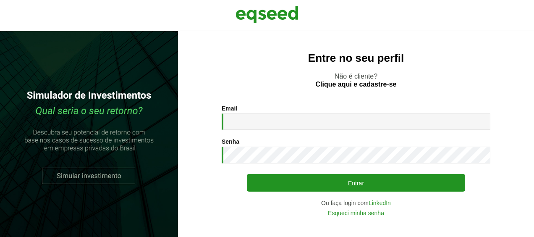 The width and height of the screenshot is (534, 237). I want to click on a: LinkedIn, so click(380, 203).